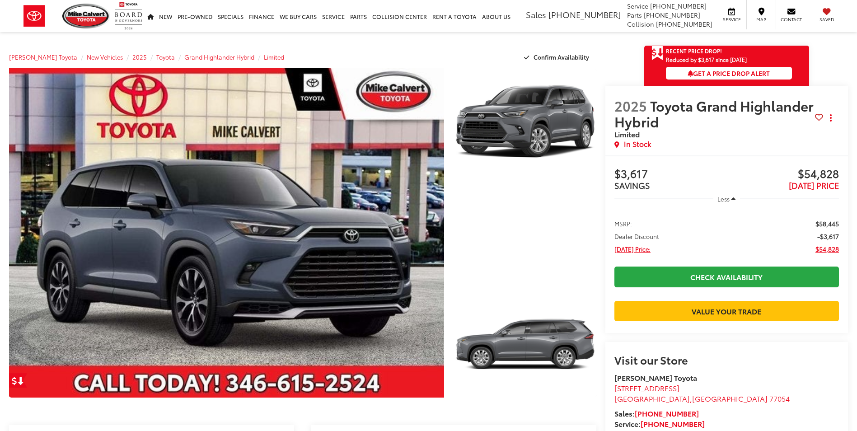 The width and height of the screenshot is (857, 431). What do you see at coordinates (641, 24) in the screenshot?
I see `span: Collision` at bounding box center [641, 24].